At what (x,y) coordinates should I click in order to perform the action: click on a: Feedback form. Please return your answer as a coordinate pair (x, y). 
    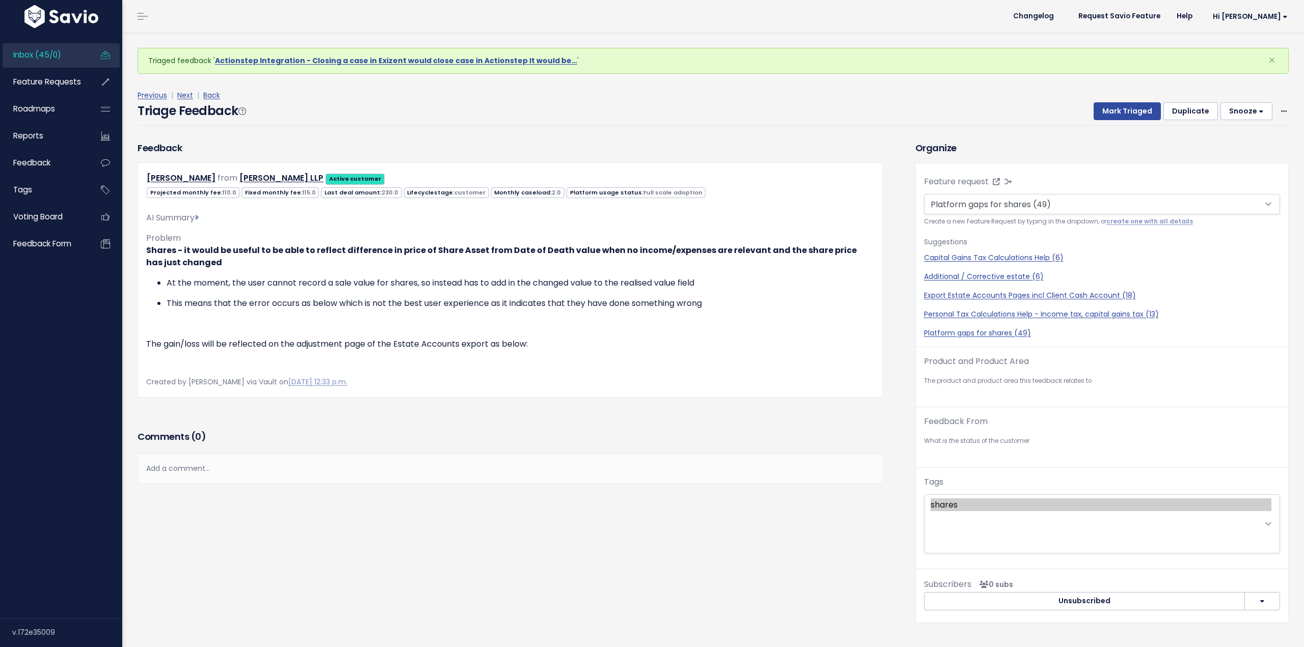
    Looking at the image, I should click on (43, 244).